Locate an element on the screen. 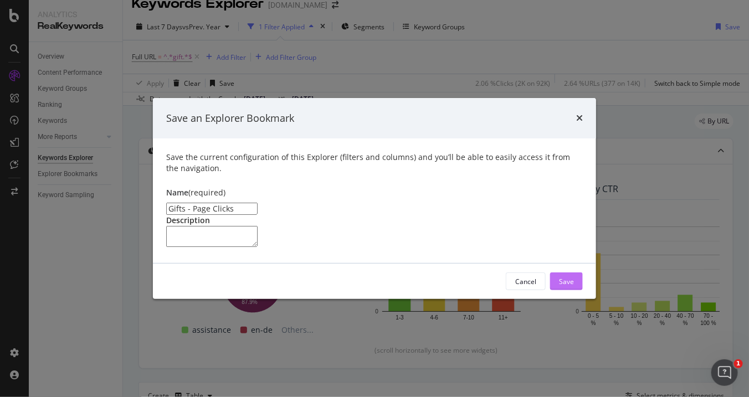  span: Name is located at coordinates (177, 192).